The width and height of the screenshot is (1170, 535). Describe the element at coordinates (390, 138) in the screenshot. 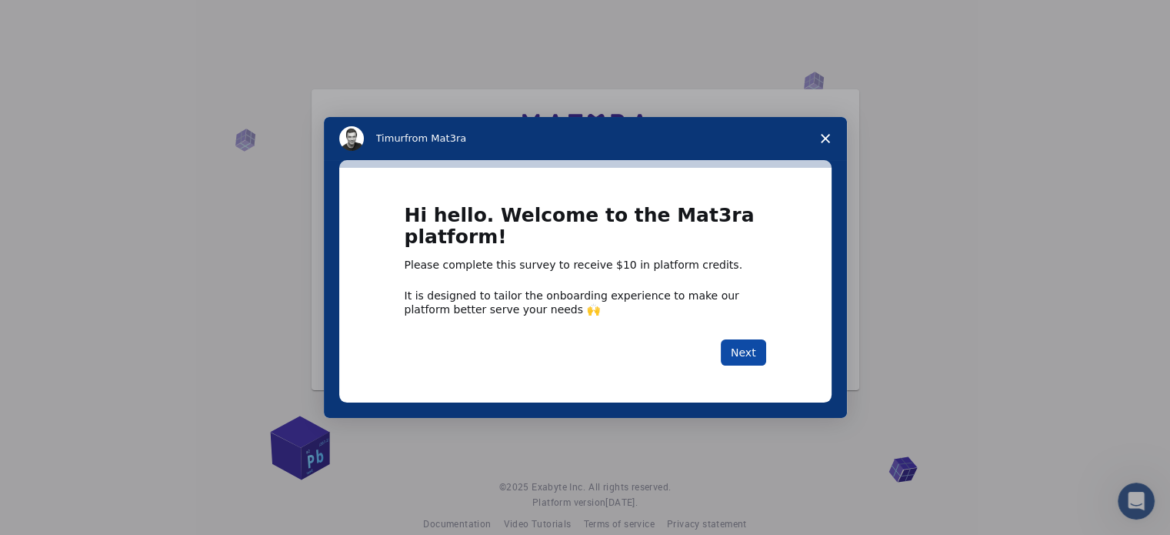

I see `span: Timur` at that location.